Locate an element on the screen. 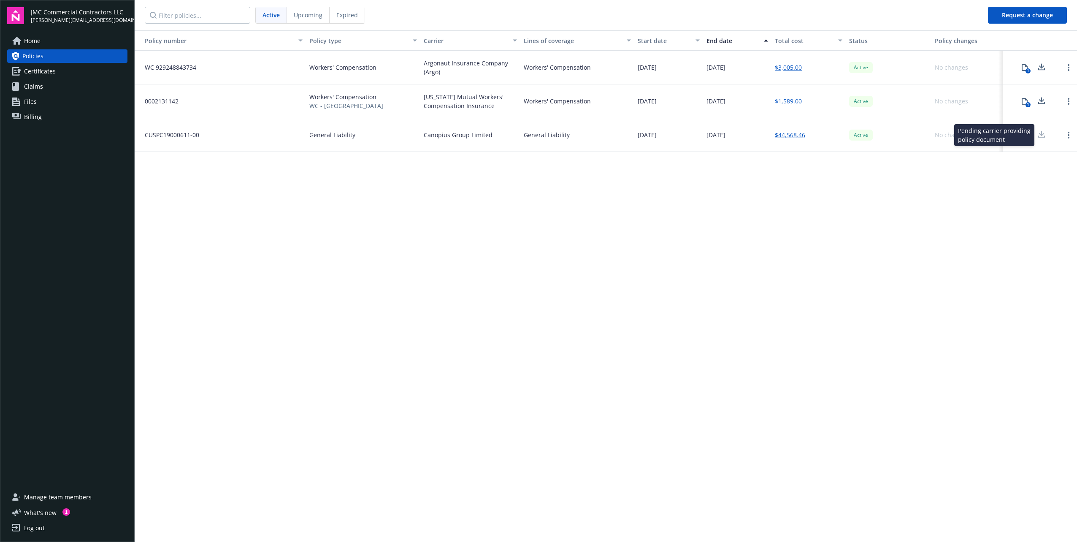  span: Claims is located at coordinates (33, 87).